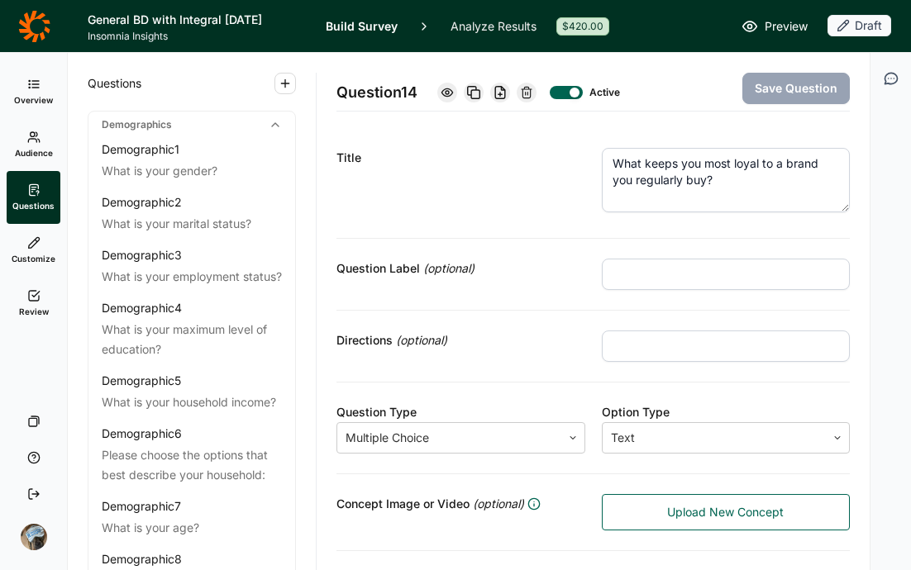 The width and height of the screenshot is (911, 570). What do you see at coordinates (786, 26) in the screenshot?
I see `span: Preview` at bounding box center [786, 26].